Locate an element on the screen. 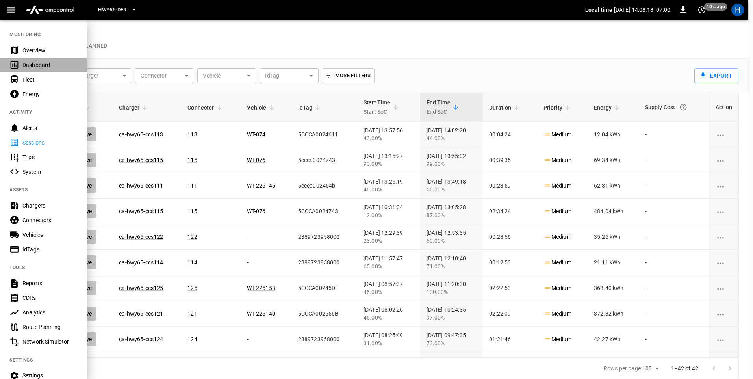 This screenshot has width=753, height=379. span: 10 s ago is located at coordinates (716, 7).